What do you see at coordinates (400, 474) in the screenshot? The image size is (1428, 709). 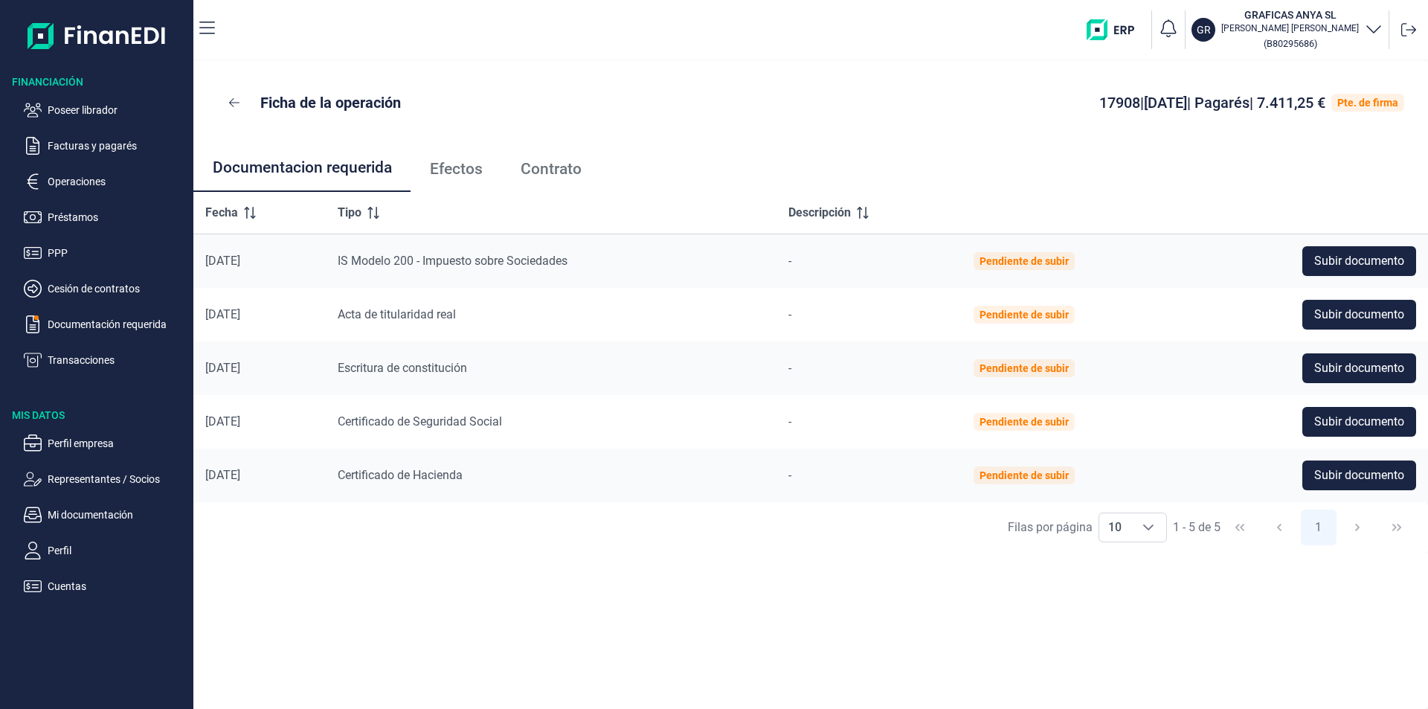 I see `span: Certificado de Hacienda` at bounding box center [400, 474].